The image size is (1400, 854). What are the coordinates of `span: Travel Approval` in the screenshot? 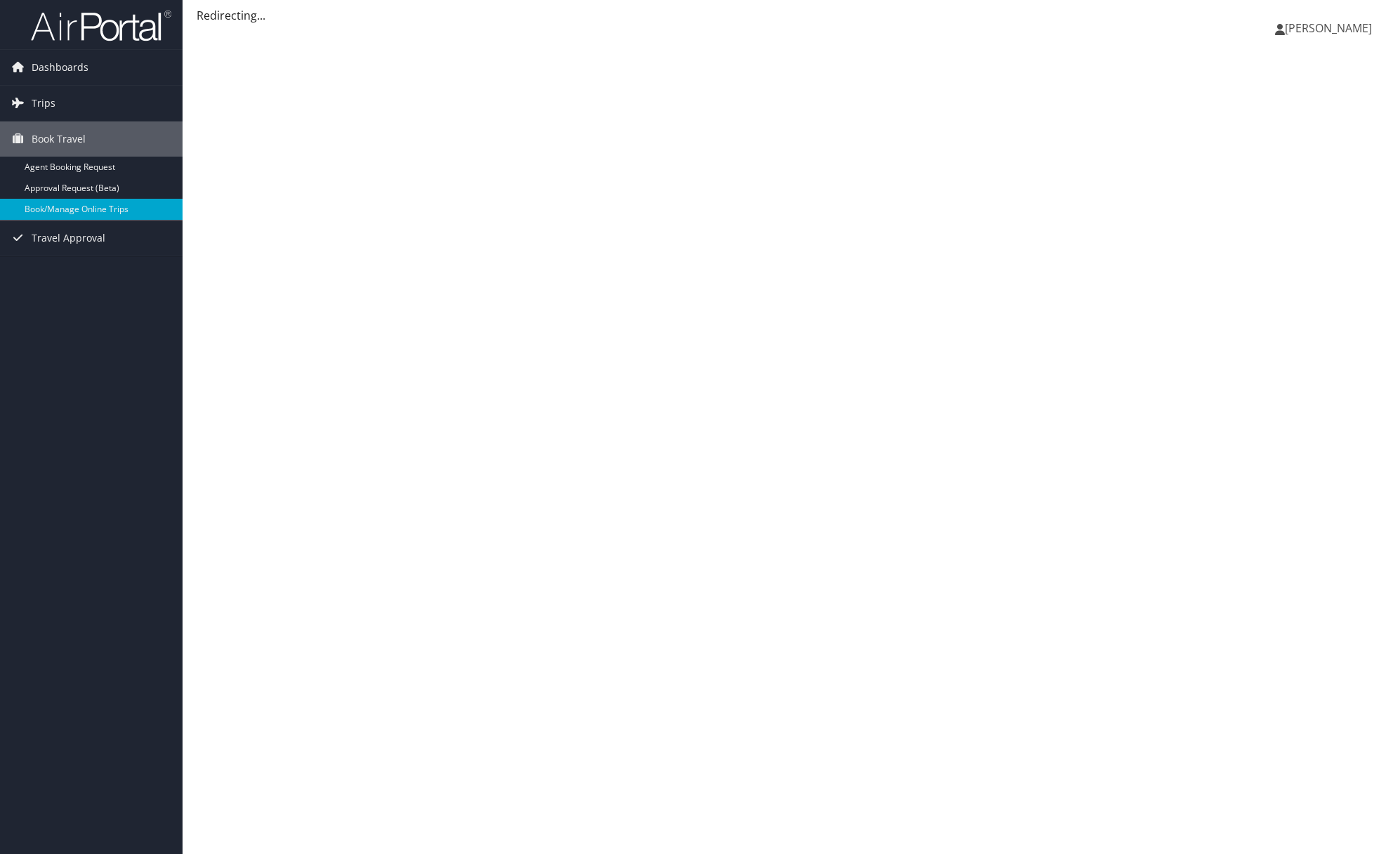 It's located at (68, 238).